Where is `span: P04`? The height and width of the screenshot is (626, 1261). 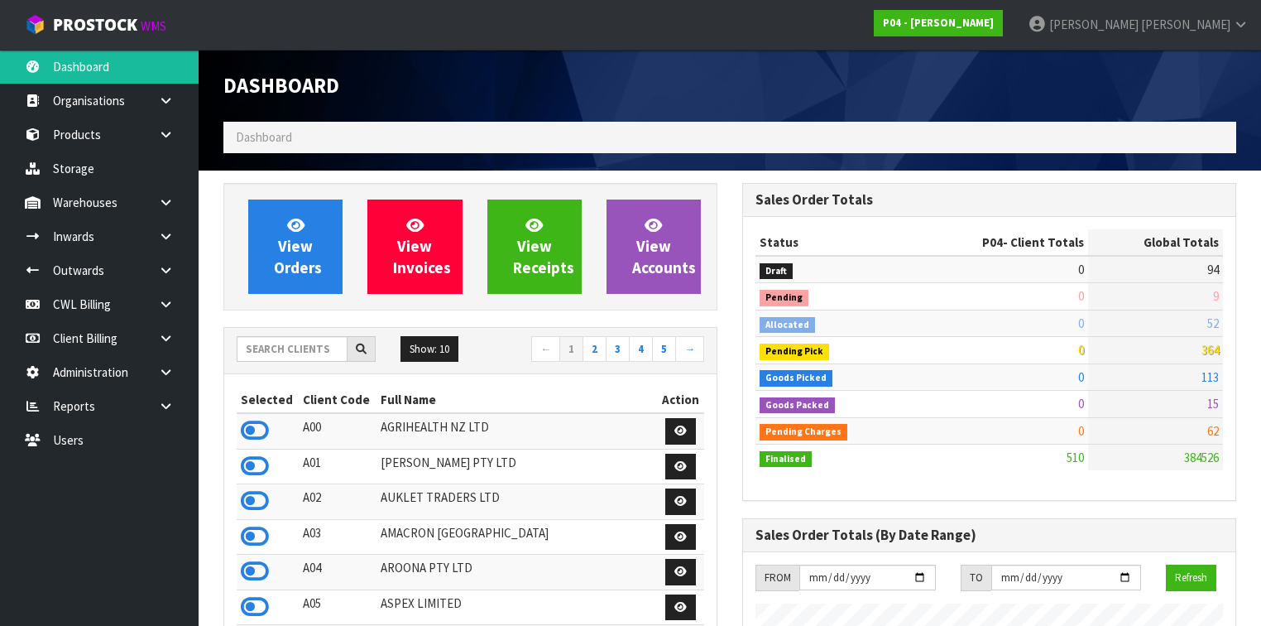 span: P04 is located at coordinates (992, 242).